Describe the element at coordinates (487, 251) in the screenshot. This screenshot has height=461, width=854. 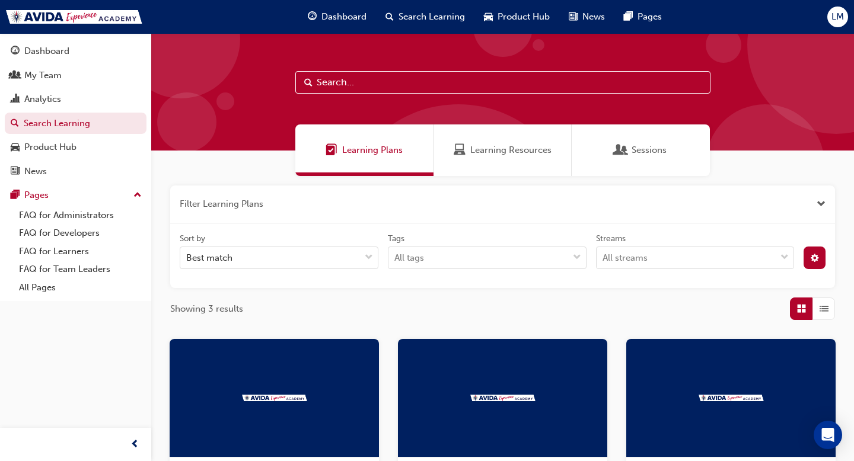
I see `label: tagOptions` at that location.